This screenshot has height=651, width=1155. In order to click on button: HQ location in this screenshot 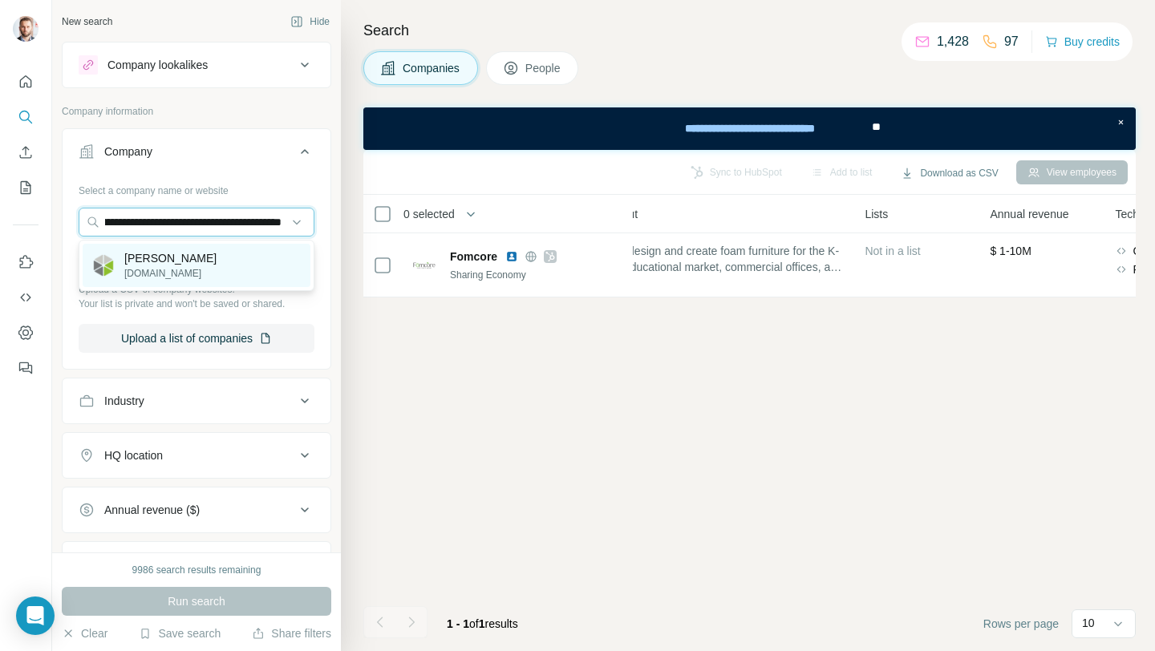, I will do `click(197, 456)`.